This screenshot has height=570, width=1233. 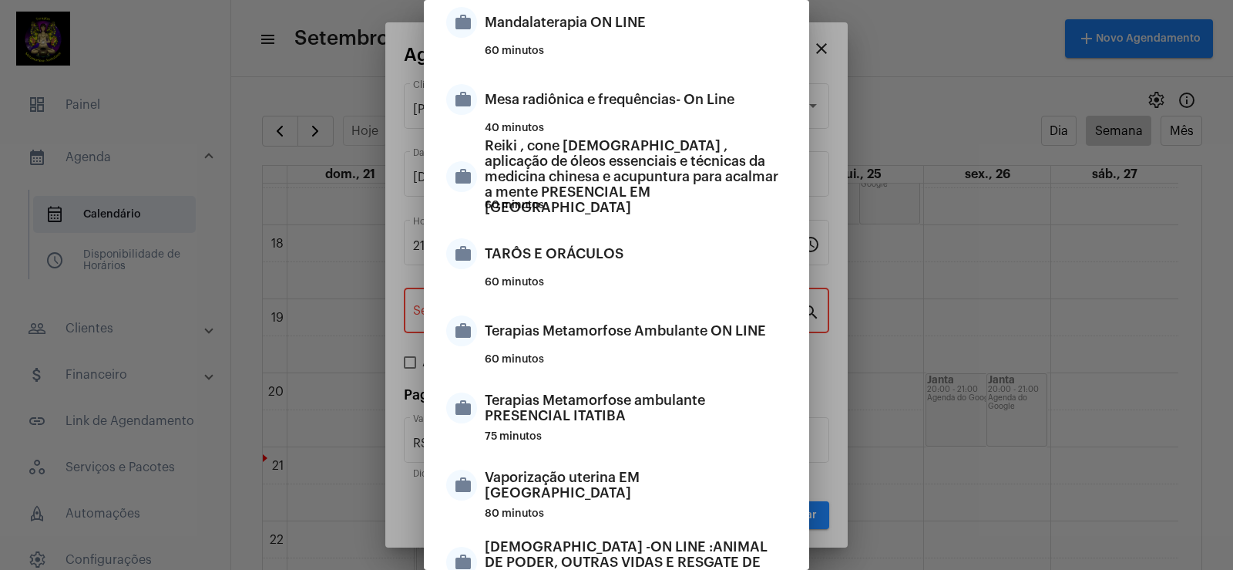 I want to click on div: 80 minutos, so click(x=636, y=520).